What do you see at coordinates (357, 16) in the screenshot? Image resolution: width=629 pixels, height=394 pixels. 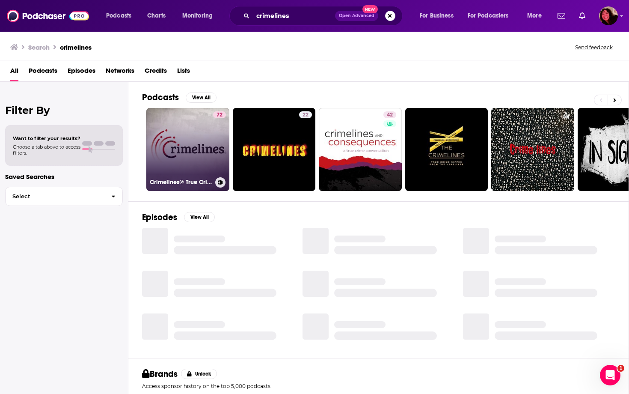 I see `span: Open Advanced` at bounding box center [357, 16].